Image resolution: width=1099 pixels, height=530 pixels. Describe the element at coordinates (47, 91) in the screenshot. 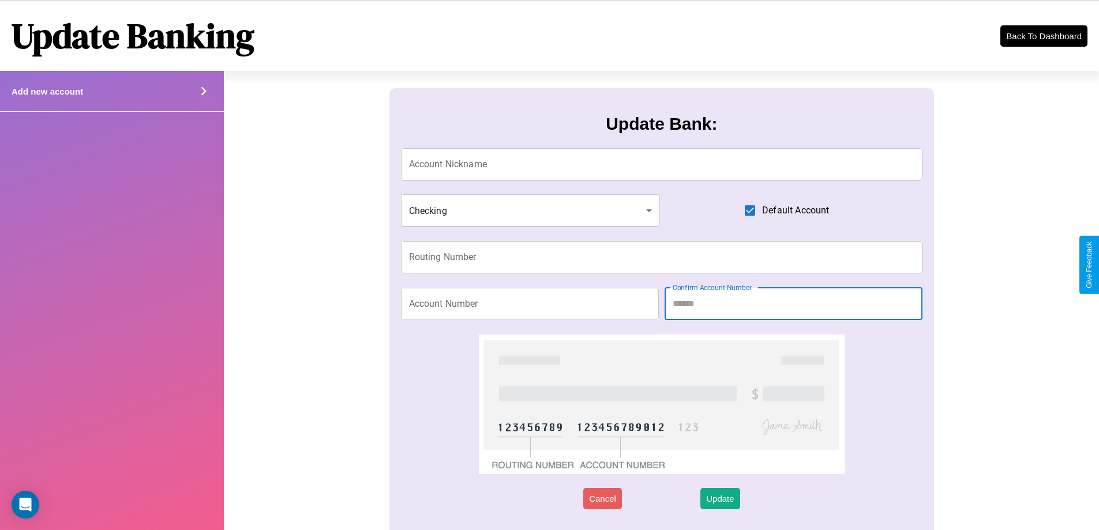

I see `h4: Add new account` at that location.